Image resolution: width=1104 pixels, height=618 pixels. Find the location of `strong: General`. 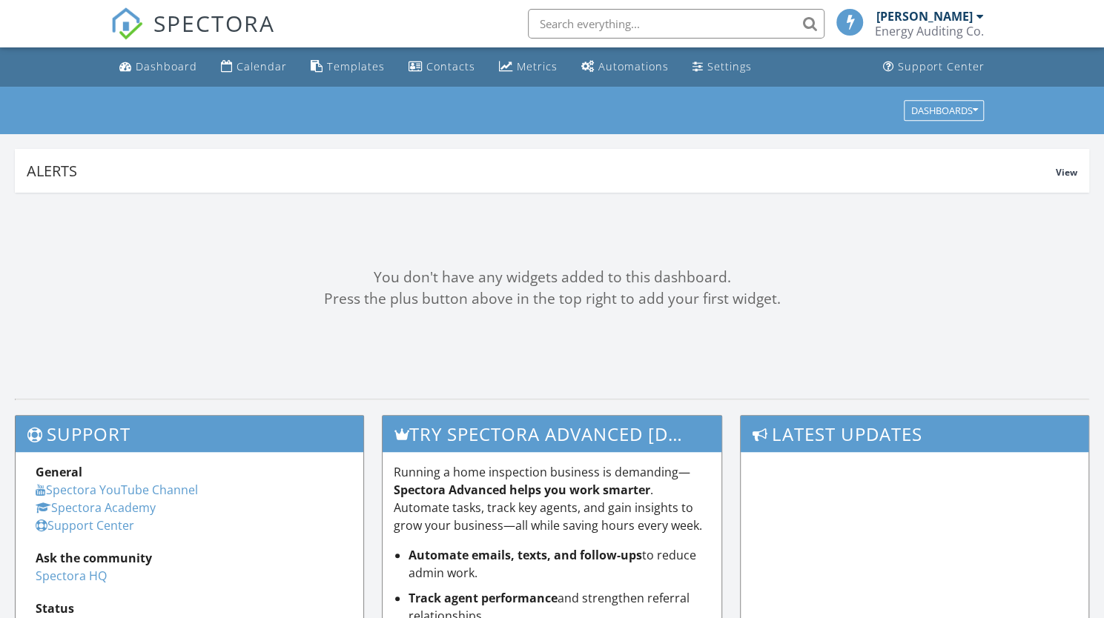

strong: General is located at coordinates (59, 472).